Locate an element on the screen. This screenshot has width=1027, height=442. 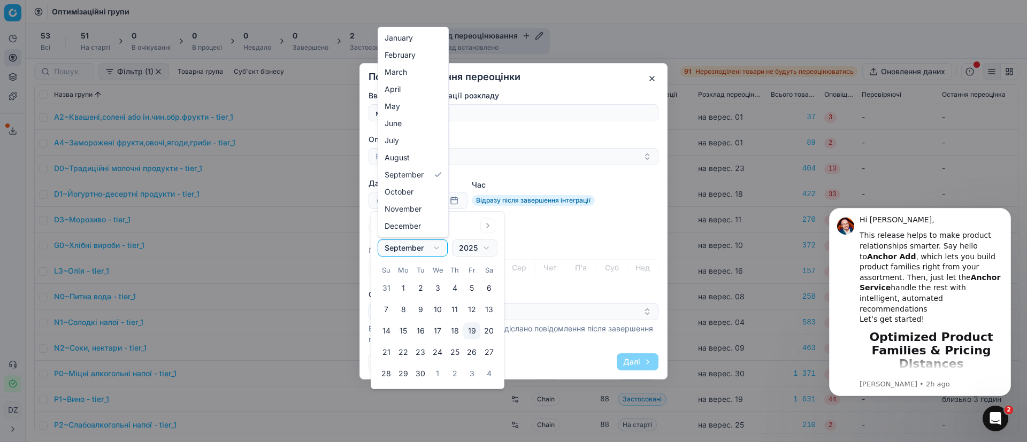
h1: Optimized Product Families & Pricing Distances is located at coordinates (118, 155).